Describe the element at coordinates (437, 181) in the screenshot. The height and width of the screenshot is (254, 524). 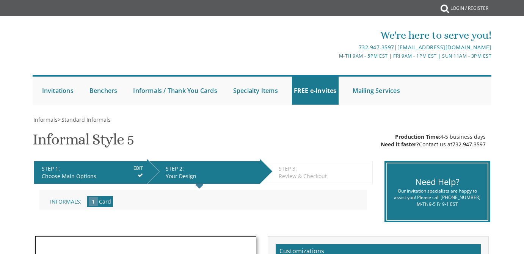
I see `div: Need Help?` at that location.